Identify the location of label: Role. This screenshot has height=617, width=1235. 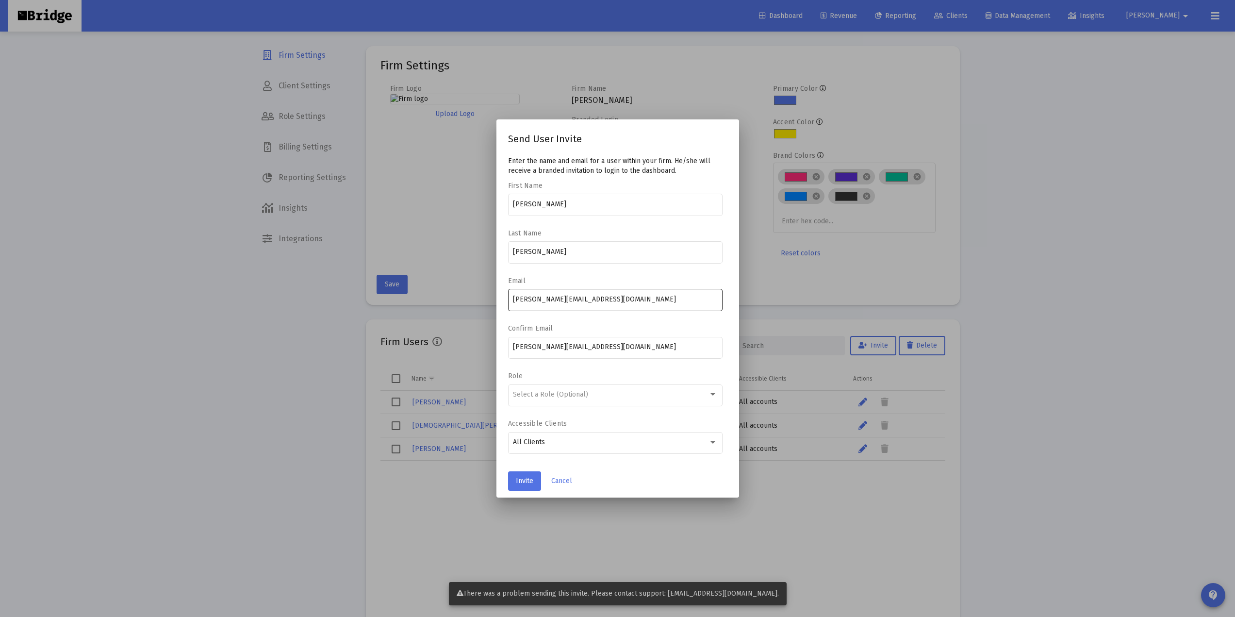
(613, 376).